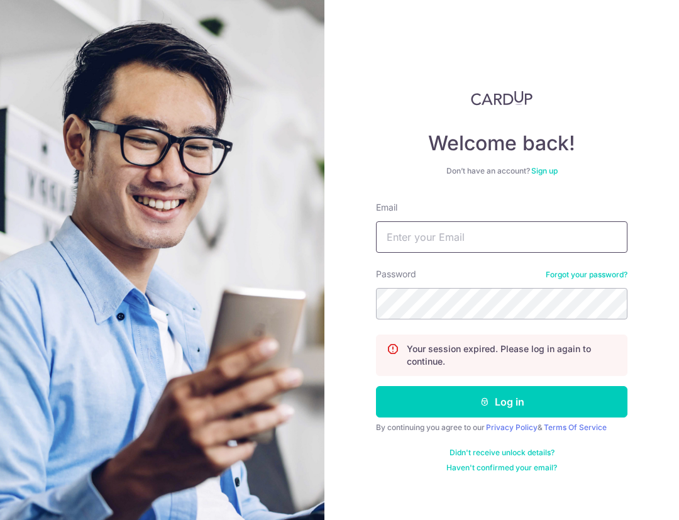  I want to click on h4: Welcome back!, so click(502, 143).